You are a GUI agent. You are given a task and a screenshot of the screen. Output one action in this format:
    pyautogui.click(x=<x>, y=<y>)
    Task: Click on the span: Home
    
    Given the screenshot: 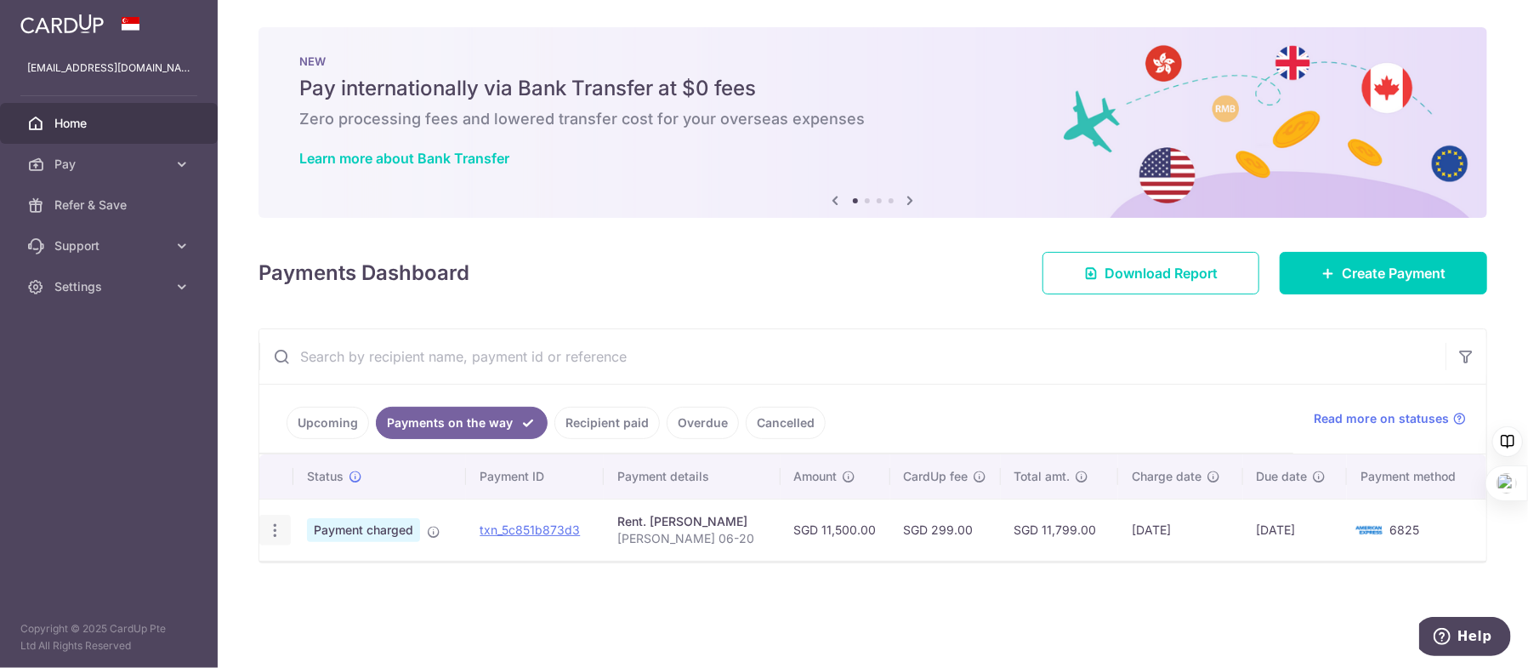 What is the action you would take?
    pyautogui.click(x=111, y=123)
    